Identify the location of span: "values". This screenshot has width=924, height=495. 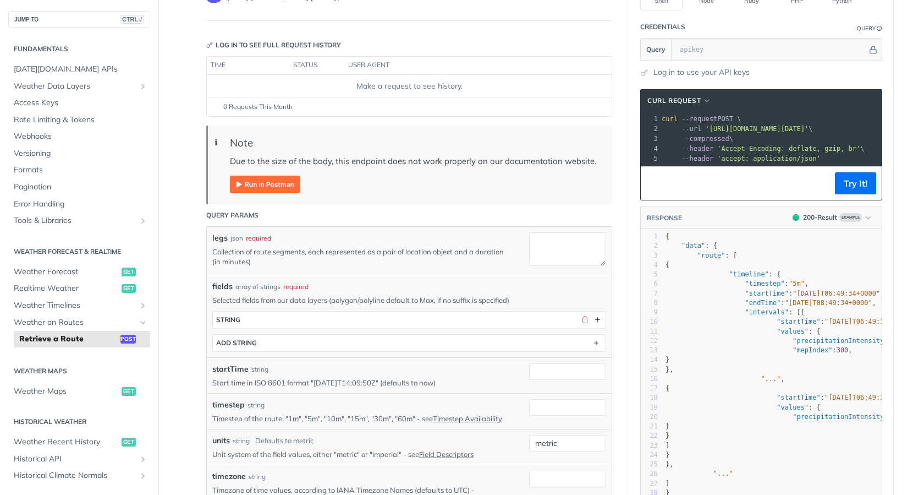
(793, 331).